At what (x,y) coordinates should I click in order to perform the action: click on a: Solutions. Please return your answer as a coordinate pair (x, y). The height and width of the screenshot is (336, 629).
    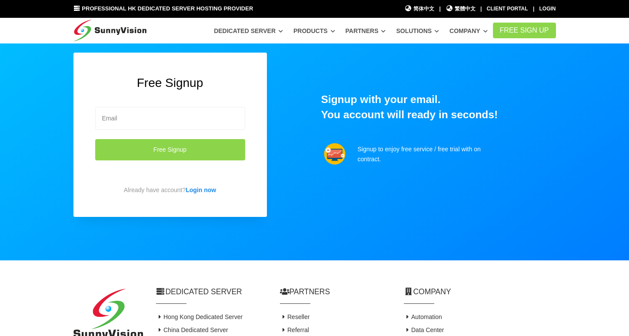
    Looking at the image, I should click on (417, 31).